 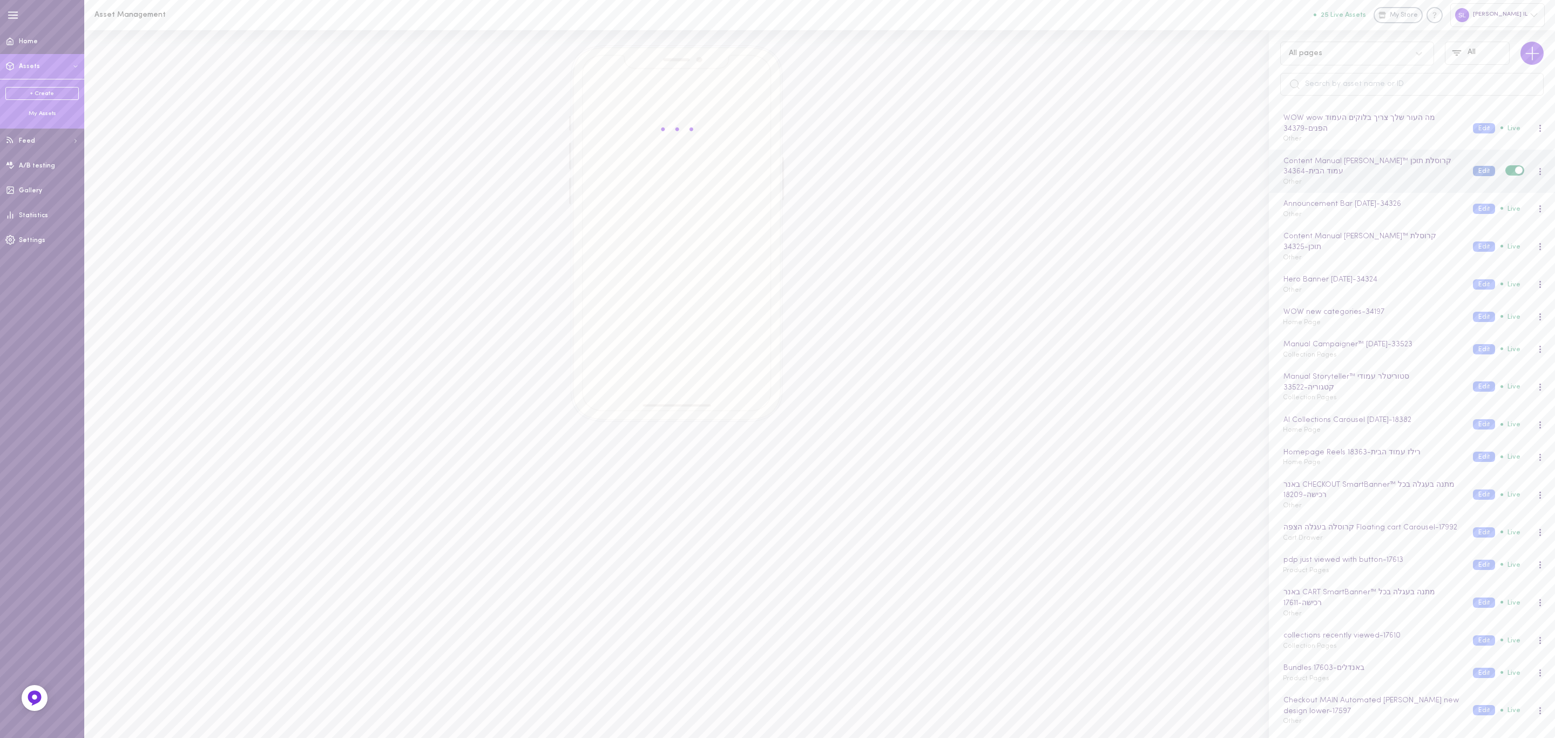 I want to click on span: Feed, so click(x=27, y=141).